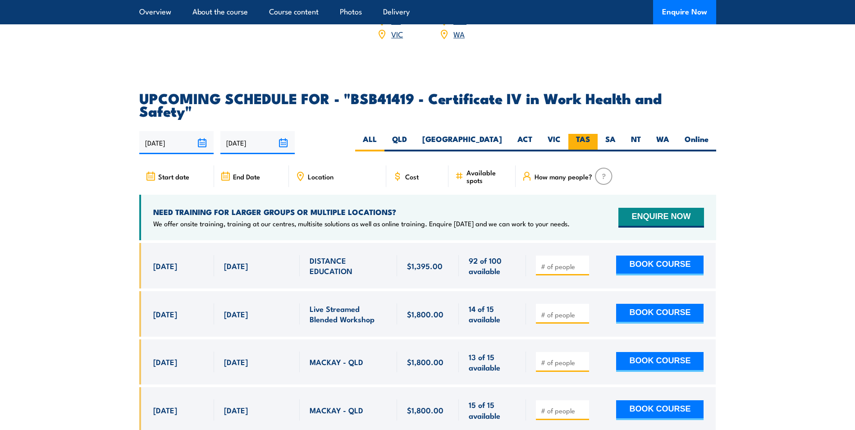  I want to click on span: DISTANCE EDUCATION, so click(348, 265).